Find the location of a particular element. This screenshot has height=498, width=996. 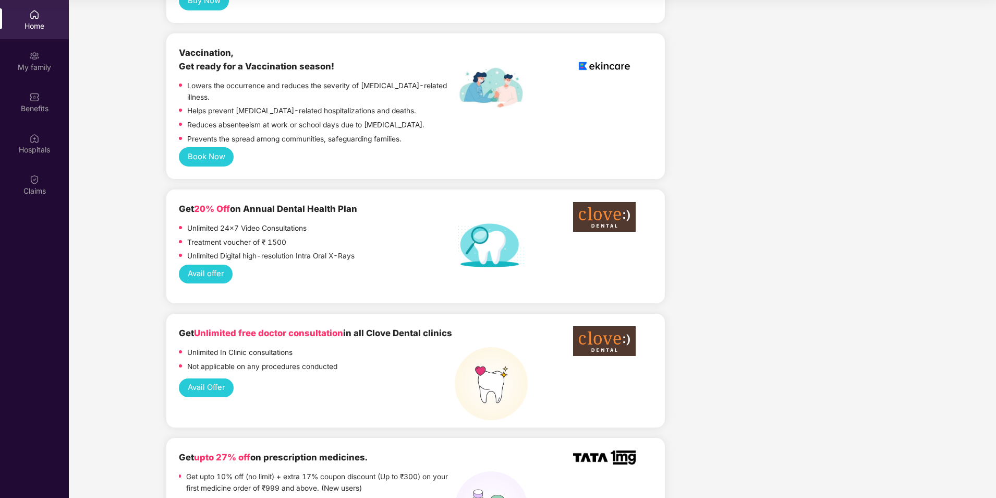

img: svg+xml;base64,PHN2ZyBpZD0iSG9tZSIgeG1sbnM9Imh0dHA6Ly93d3cudzMub3JnLzIwMDAvc3ZnIiB3aWR0aD0iMjAiIG... is located at coordinates (34, 15).